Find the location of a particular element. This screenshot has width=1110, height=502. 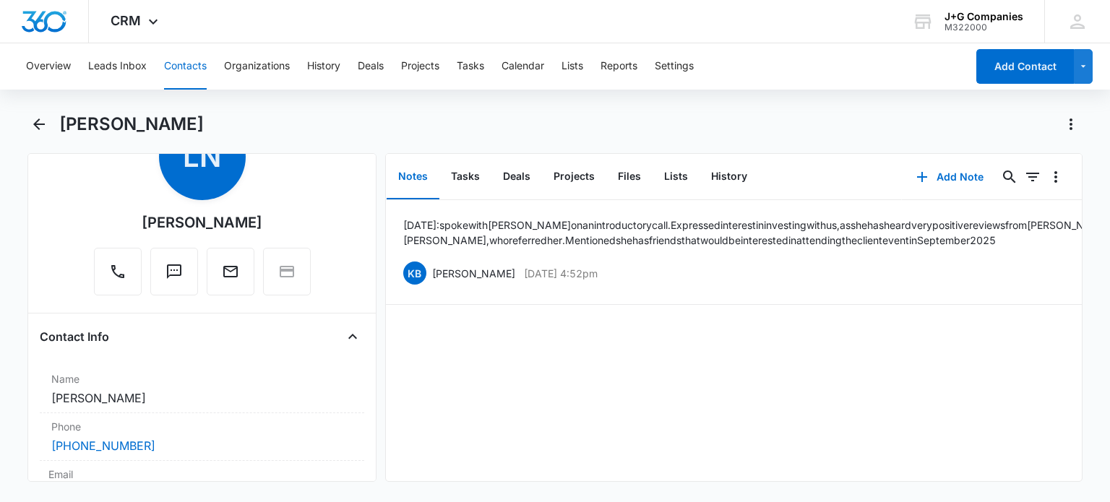

button: Back is located at coordinates (38, 124).